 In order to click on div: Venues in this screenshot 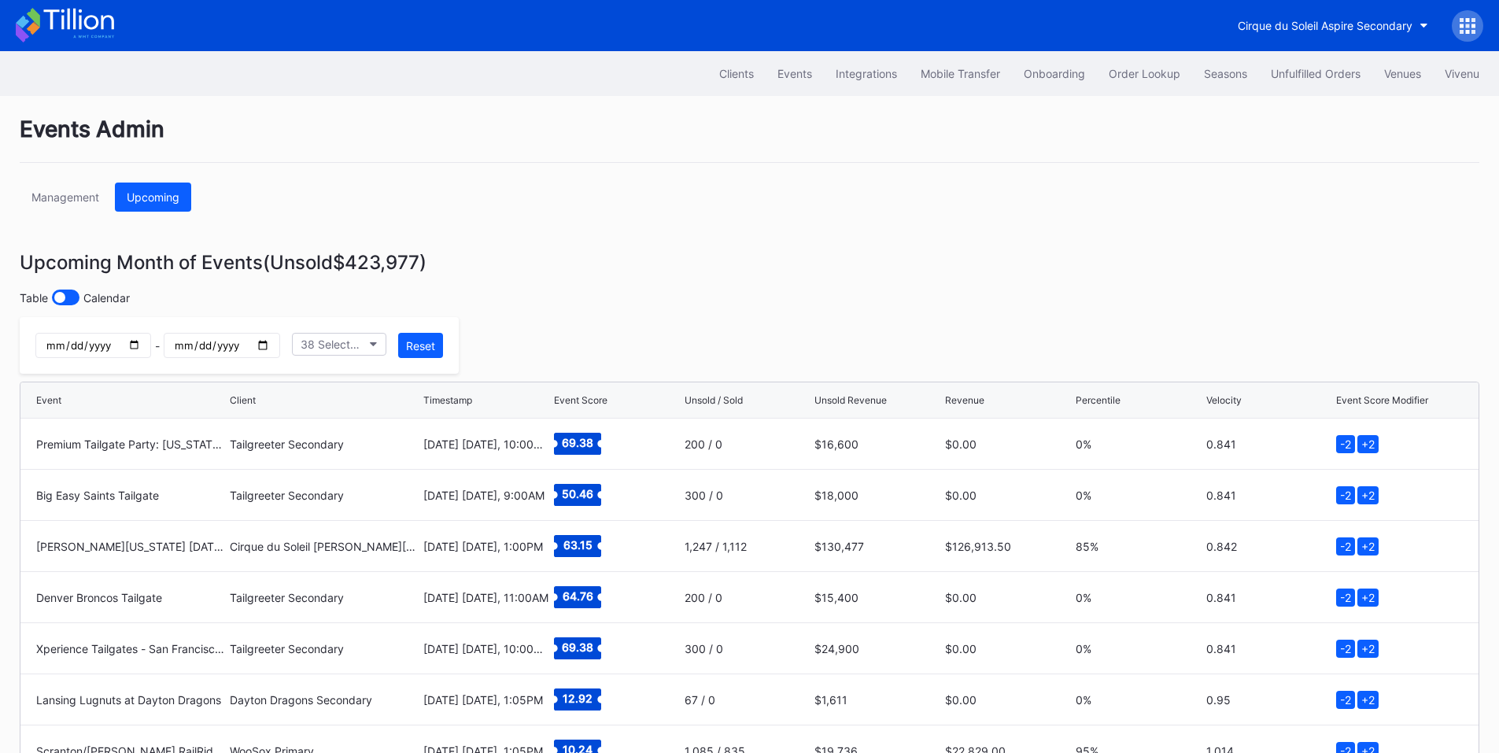, I will do `click(1402, 73)`.